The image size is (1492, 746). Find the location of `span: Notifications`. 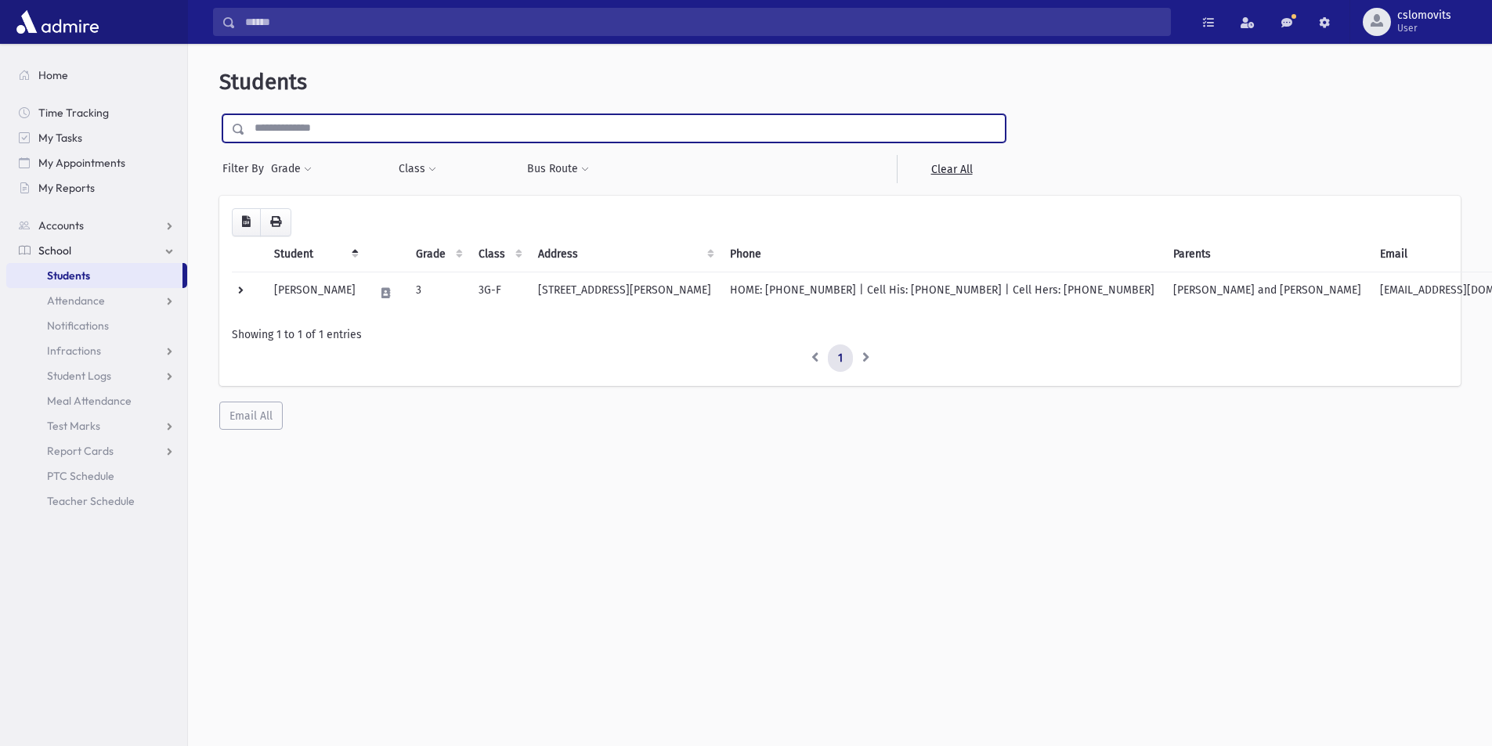

span: Notifications is located at coordinates (78, 326).